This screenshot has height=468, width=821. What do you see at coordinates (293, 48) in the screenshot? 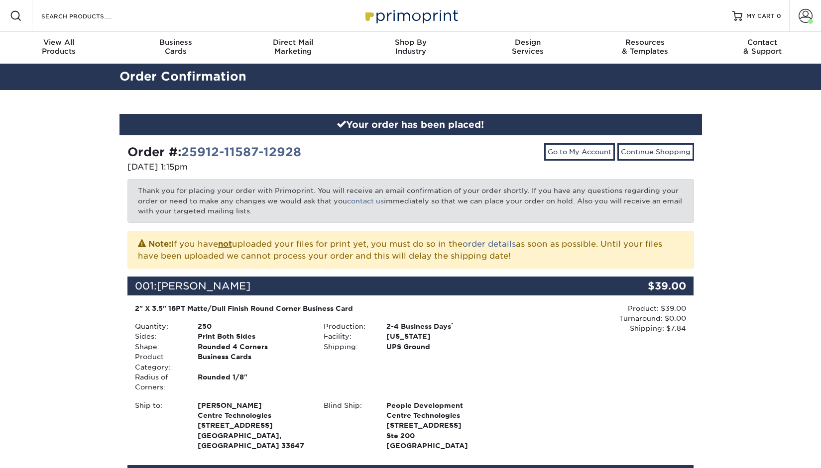
I see `a: Direct MailMarketing` at bounding box center [293, 48].